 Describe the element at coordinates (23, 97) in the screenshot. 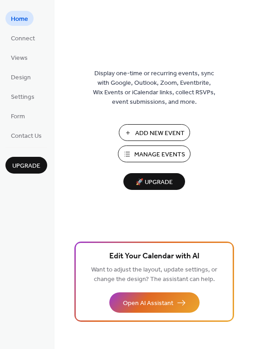

I see `span: Settings` at that location.